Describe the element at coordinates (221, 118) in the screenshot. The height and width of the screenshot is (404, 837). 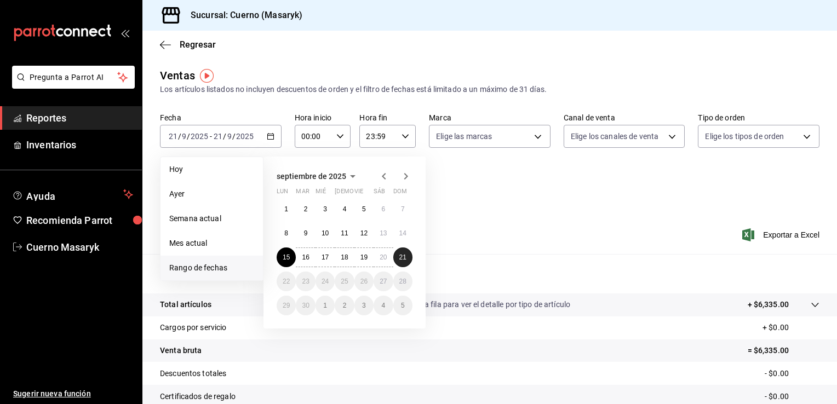
I see `label: Fecha` at that location.